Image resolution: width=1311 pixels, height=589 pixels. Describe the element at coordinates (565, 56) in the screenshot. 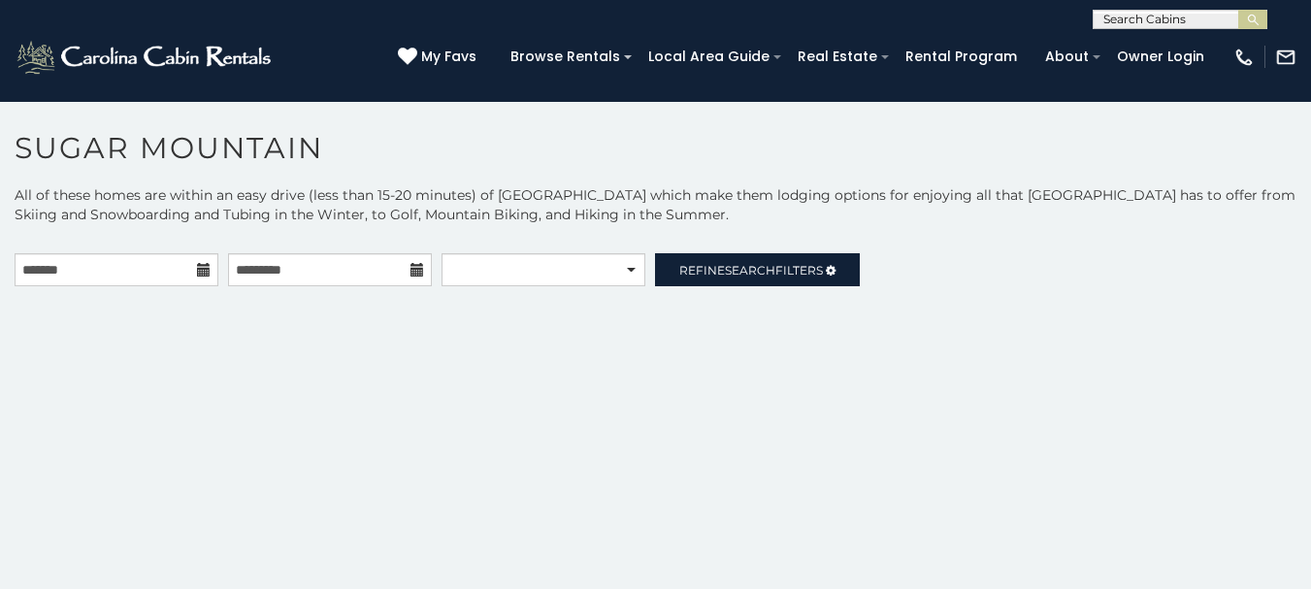

I see `a: Browse Rentals` at that location.